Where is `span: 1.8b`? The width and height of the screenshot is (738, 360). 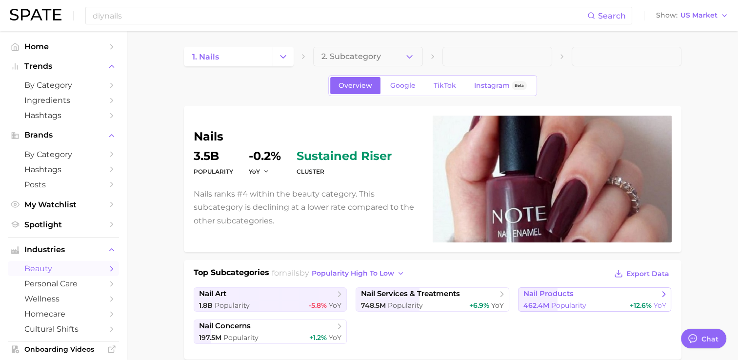
span: 1.8b is located at coordinates (206, 306).